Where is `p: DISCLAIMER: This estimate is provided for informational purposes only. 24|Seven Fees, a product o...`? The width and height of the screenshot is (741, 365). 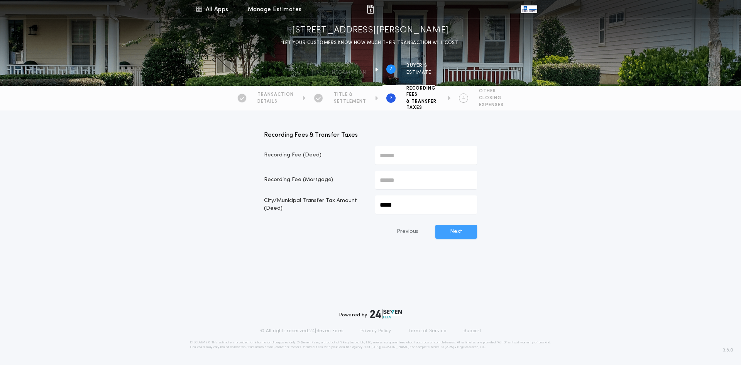
p: DISCLAIMER: This estimate is provided for informational purposes only. 24|Seven Fees, a product o... is located at coordinates (371, 345).